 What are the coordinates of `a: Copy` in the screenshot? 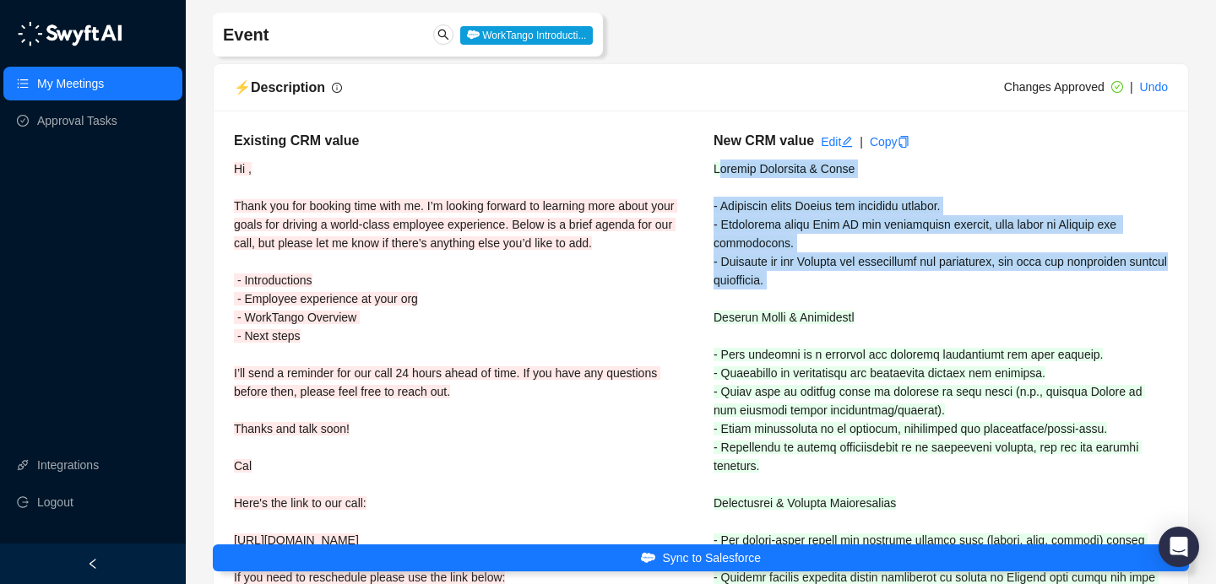 It's located at (889, 142).